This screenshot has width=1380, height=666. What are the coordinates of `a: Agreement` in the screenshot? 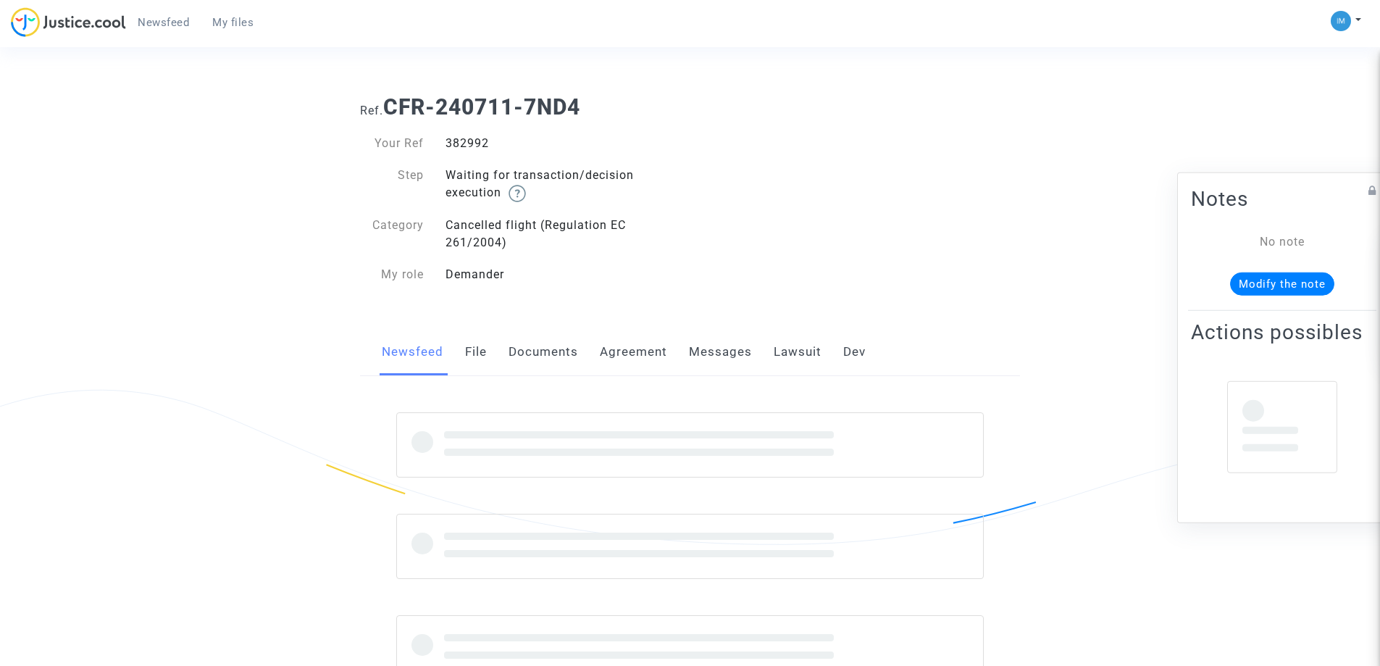 It's located at (633, 352).